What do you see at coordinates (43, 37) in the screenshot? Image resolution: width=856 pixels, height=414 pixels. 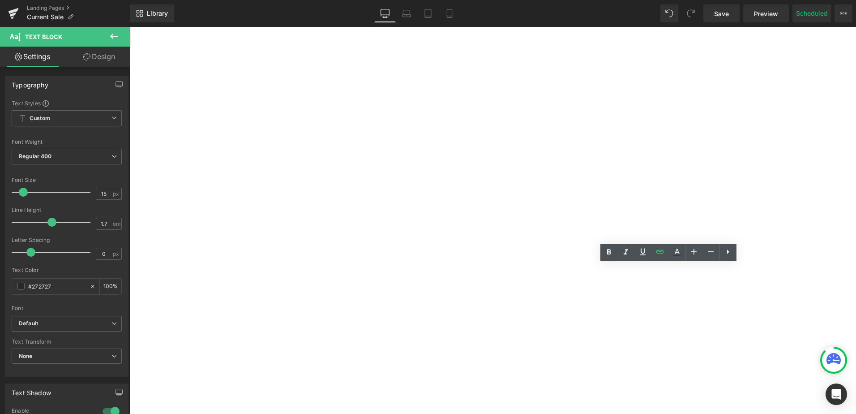 I see `span: Text Block` at bounding box center [43, 37].